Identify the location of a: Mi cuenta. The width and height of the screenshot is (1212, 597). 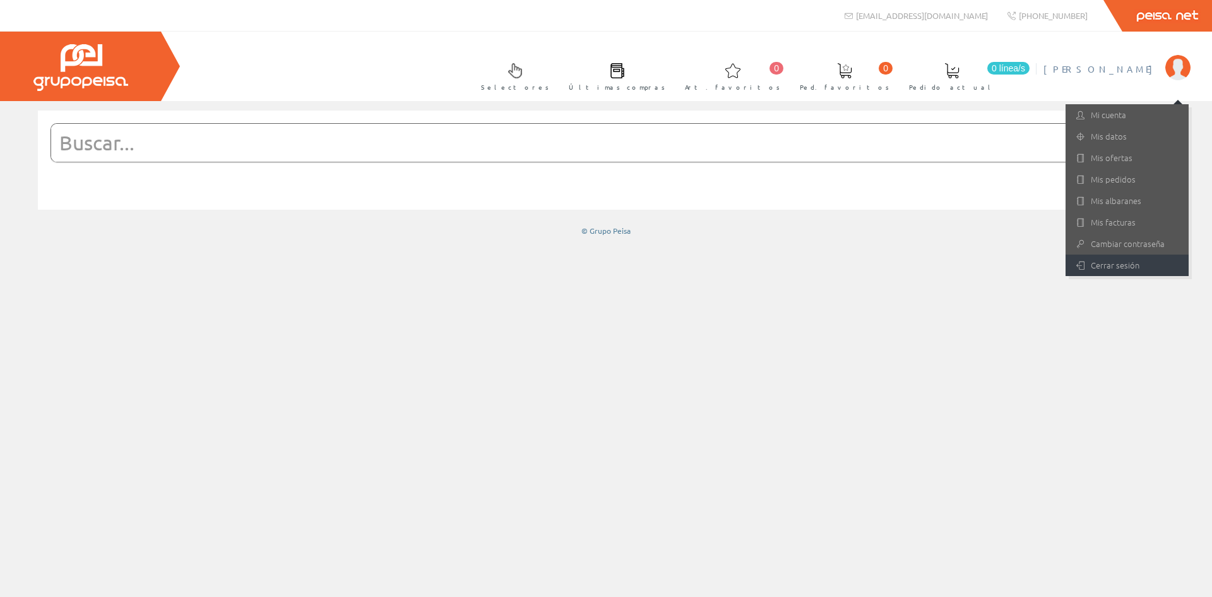
(1127, 115).